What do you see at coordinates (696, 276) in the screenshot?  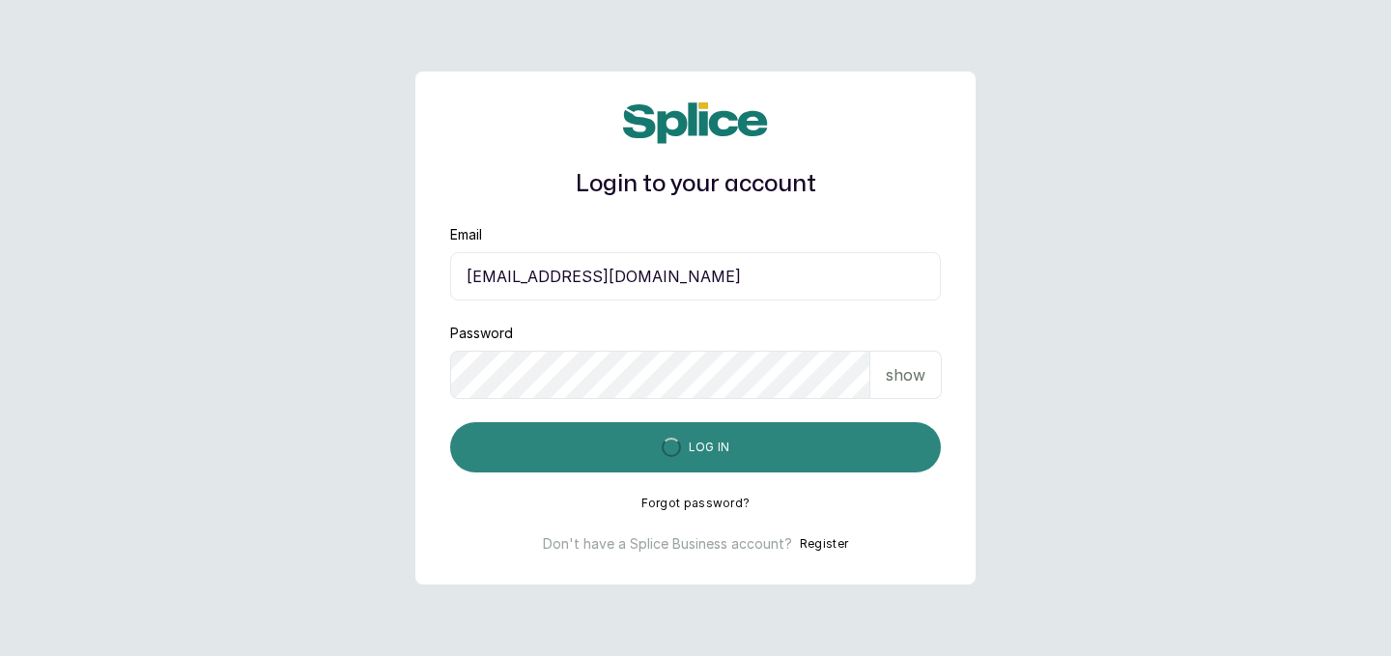 I see `input: email@acme.com` at bounding box center [696, 276].